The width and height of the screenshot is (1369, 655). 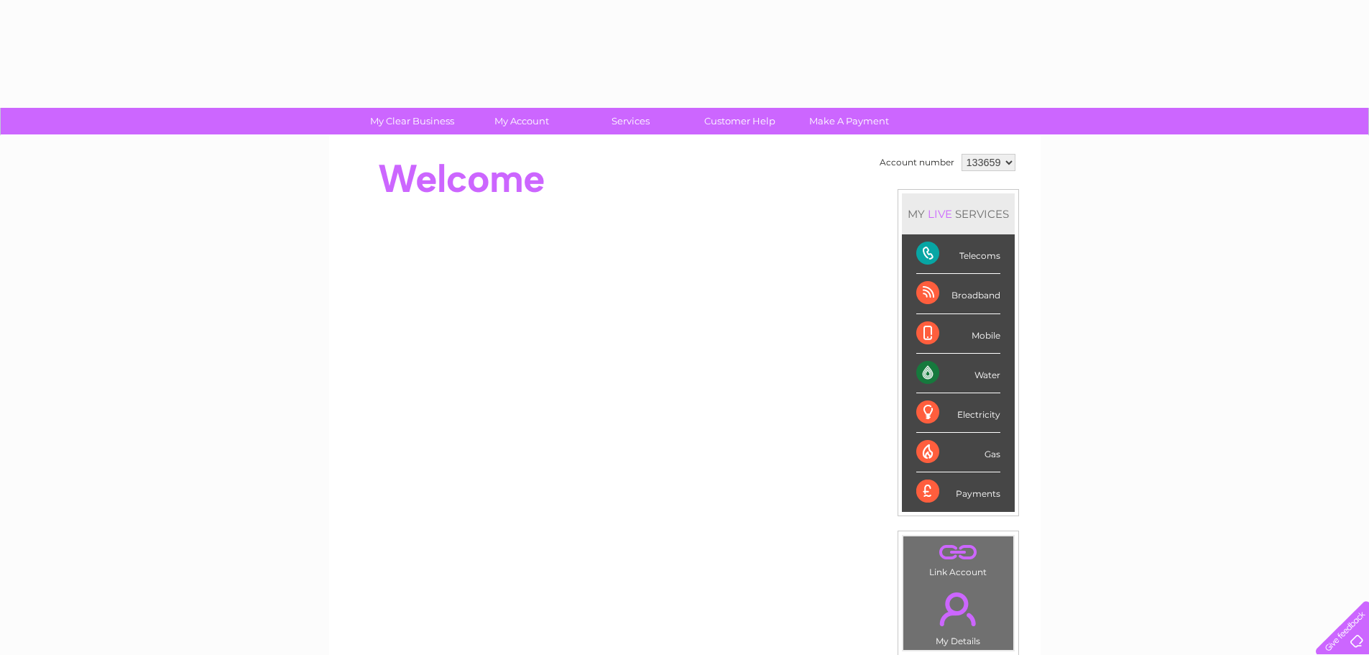 What do you see at coordinates (958, 615) in the screenshot?
I see `td: My Details` at bounding box center [958, 615].